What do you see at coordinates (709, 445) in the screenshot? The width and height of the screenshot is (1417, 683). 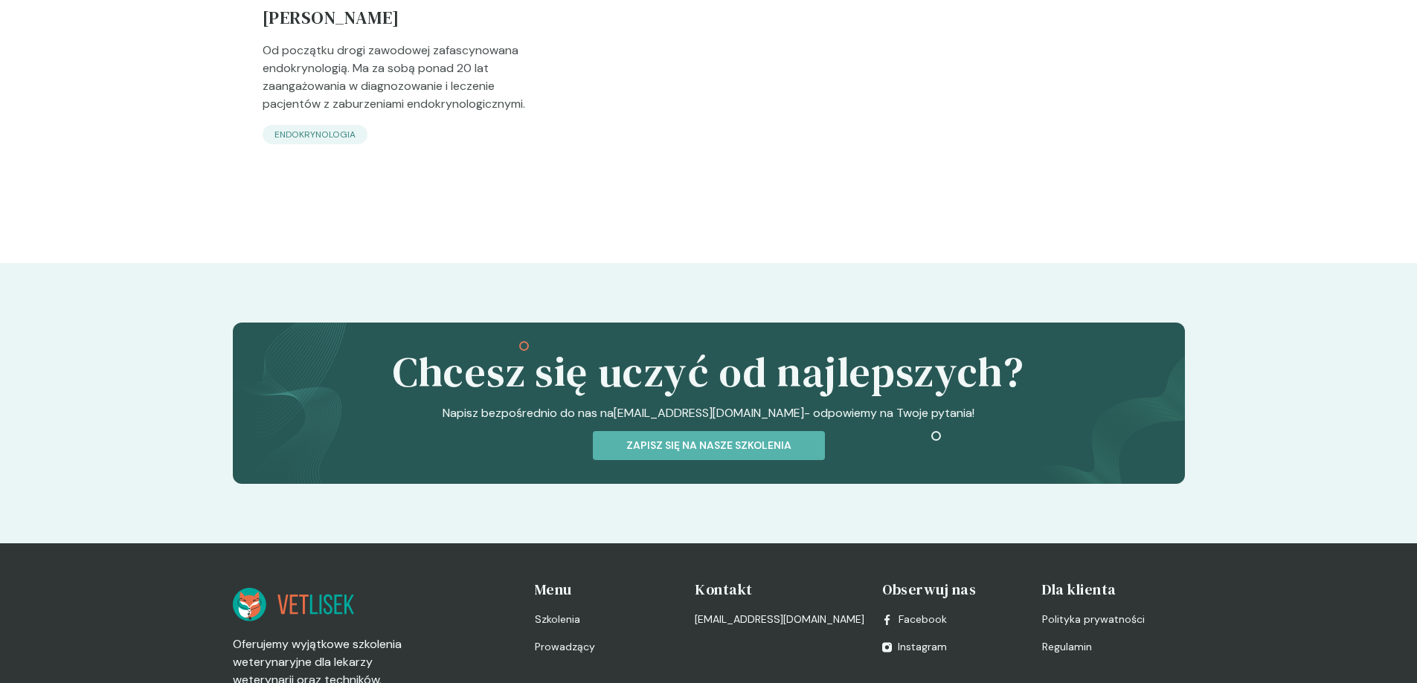 I see `p: Zapisz się na nasze szkolenia` at bounding box center [709, 445].